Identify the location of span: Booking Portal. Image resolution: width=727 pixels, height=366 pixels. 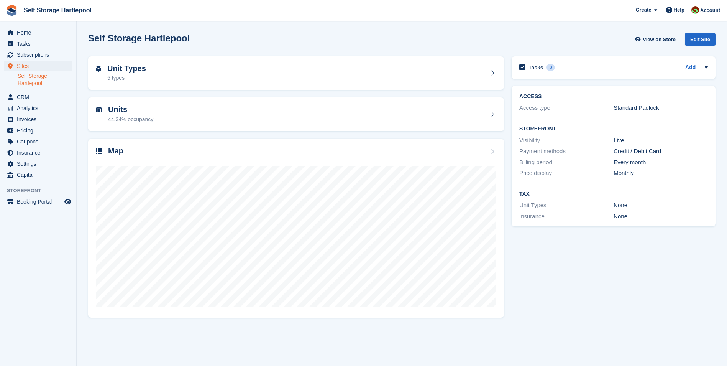
(40, 202).